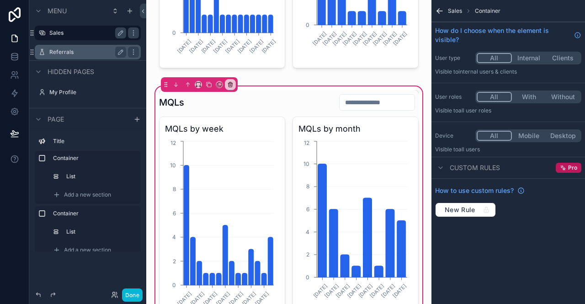 Image resolution: width=585 pixels, height=304 pixels. Describe the element at coordinates (502, 35) in the screenshot. I see `span: How do I choose when the element is visible?` at that location.